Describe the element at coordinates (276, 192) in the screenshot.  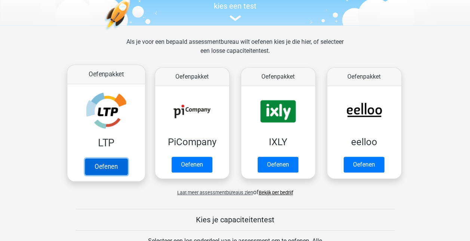
I see `a: Bekijk per bedrijf` at that location.